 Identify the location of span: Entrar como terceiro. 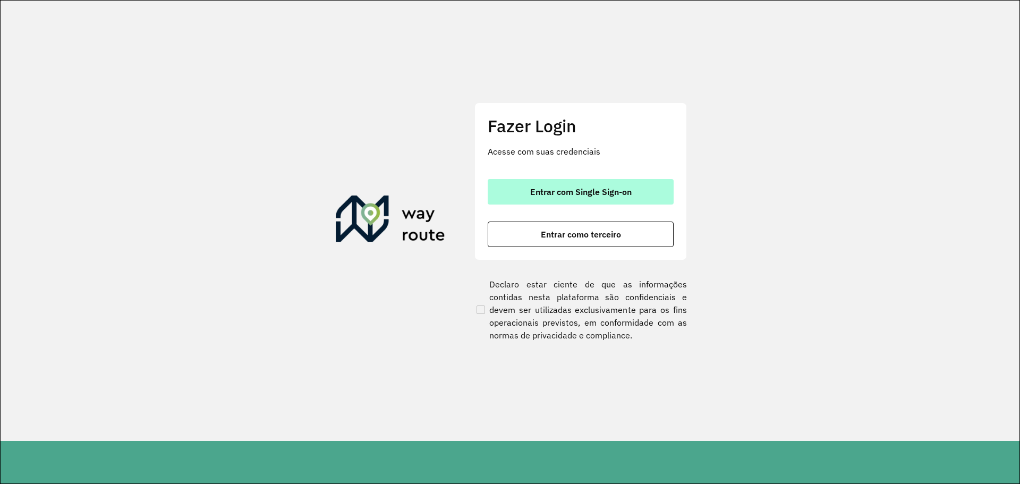
(580, 234).